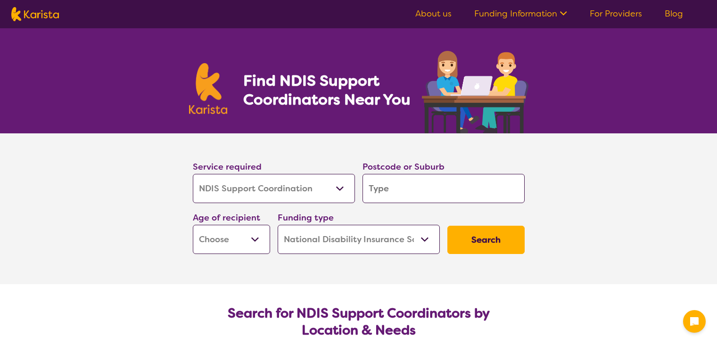 Image resolution: width=717 pixels, height=344 pixels. I want to click on h1: Find NDIS Support Coordinators Near You, so click(331, 90).